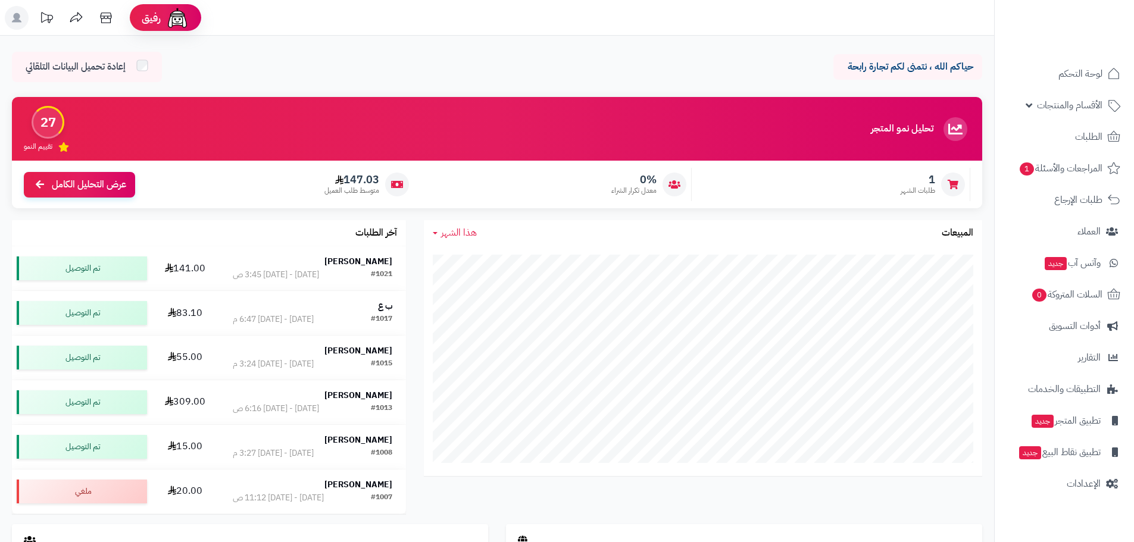  Describe the element at coordinates (89, 185) in the screenshot. I see `span: عرض التحليل الكامل` at that location.